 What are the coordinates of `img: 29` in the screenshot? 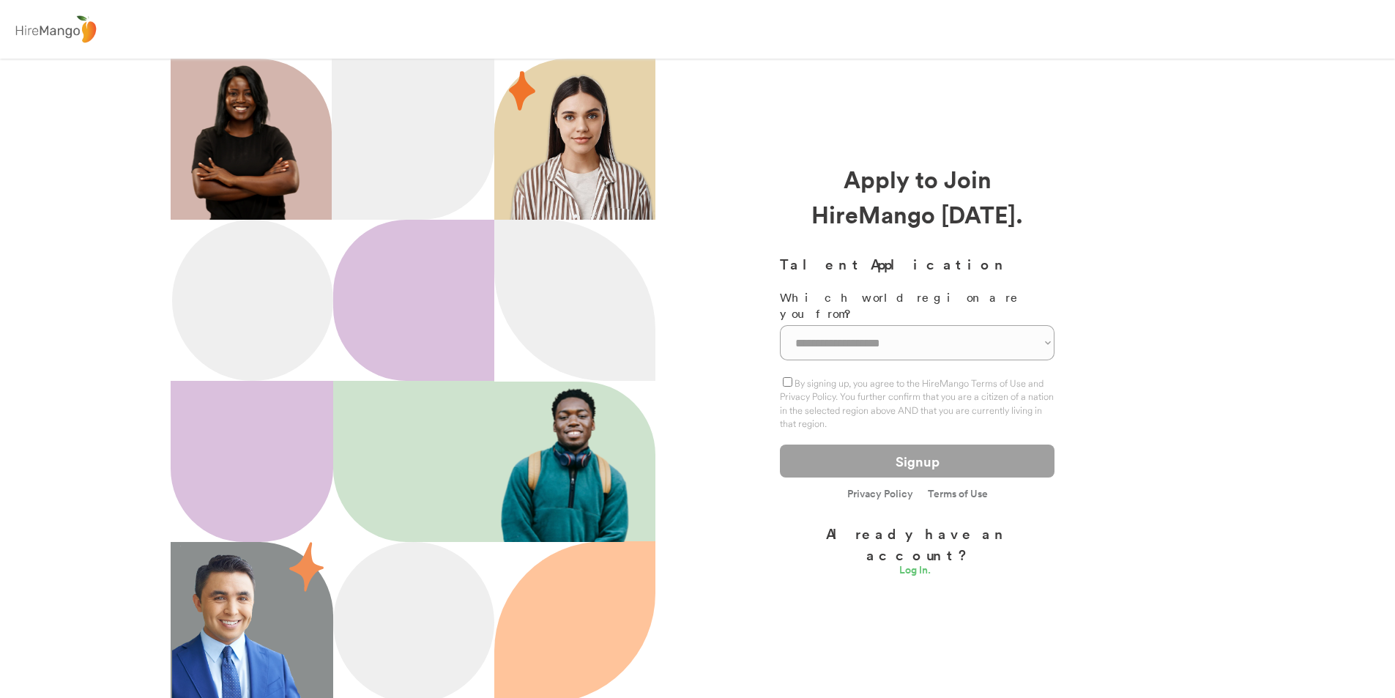 It's located at (522, 91).